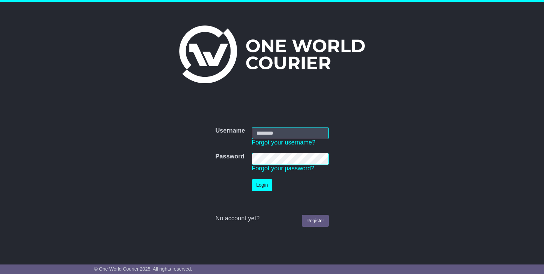 The image size is (544, 274). I want to click on a: Register, so click(315, 221).